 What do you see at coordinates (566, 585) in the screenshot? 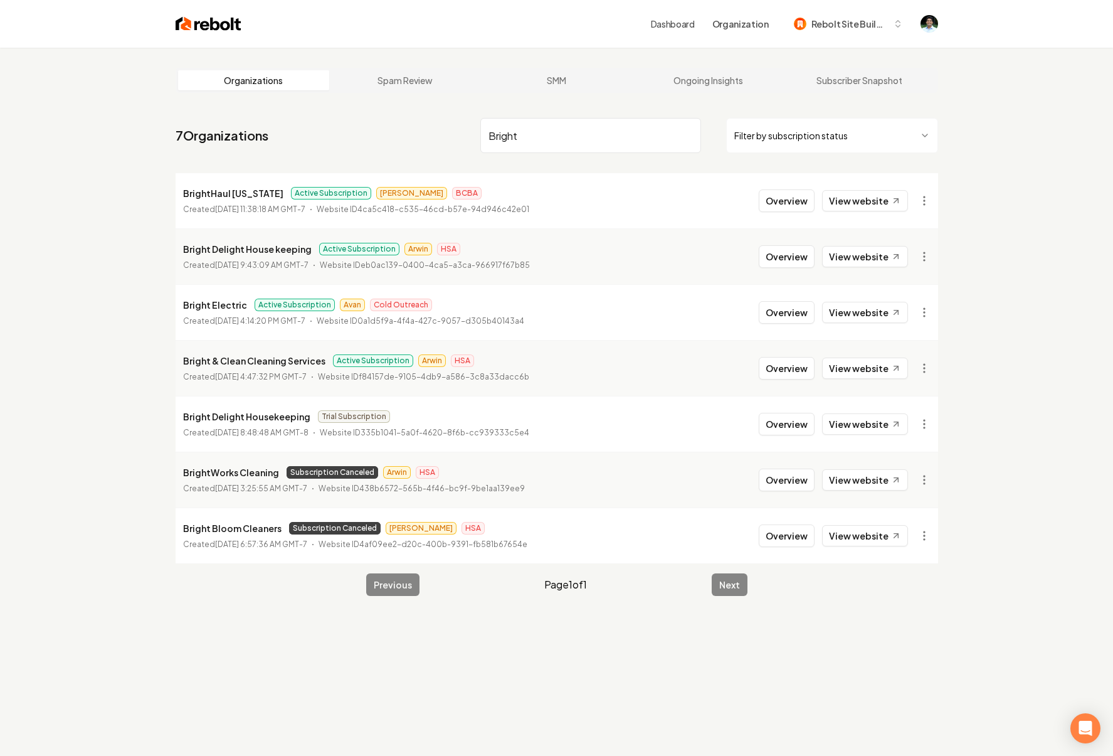
I see `span: Page 1 of 1` at bounding box center [566, 585].